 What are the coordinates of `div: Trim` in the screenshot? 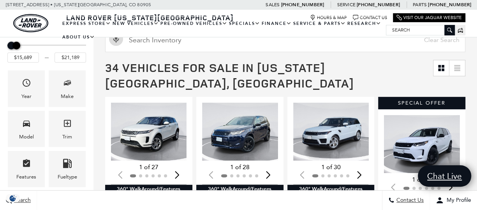 It's located at (67, 137).